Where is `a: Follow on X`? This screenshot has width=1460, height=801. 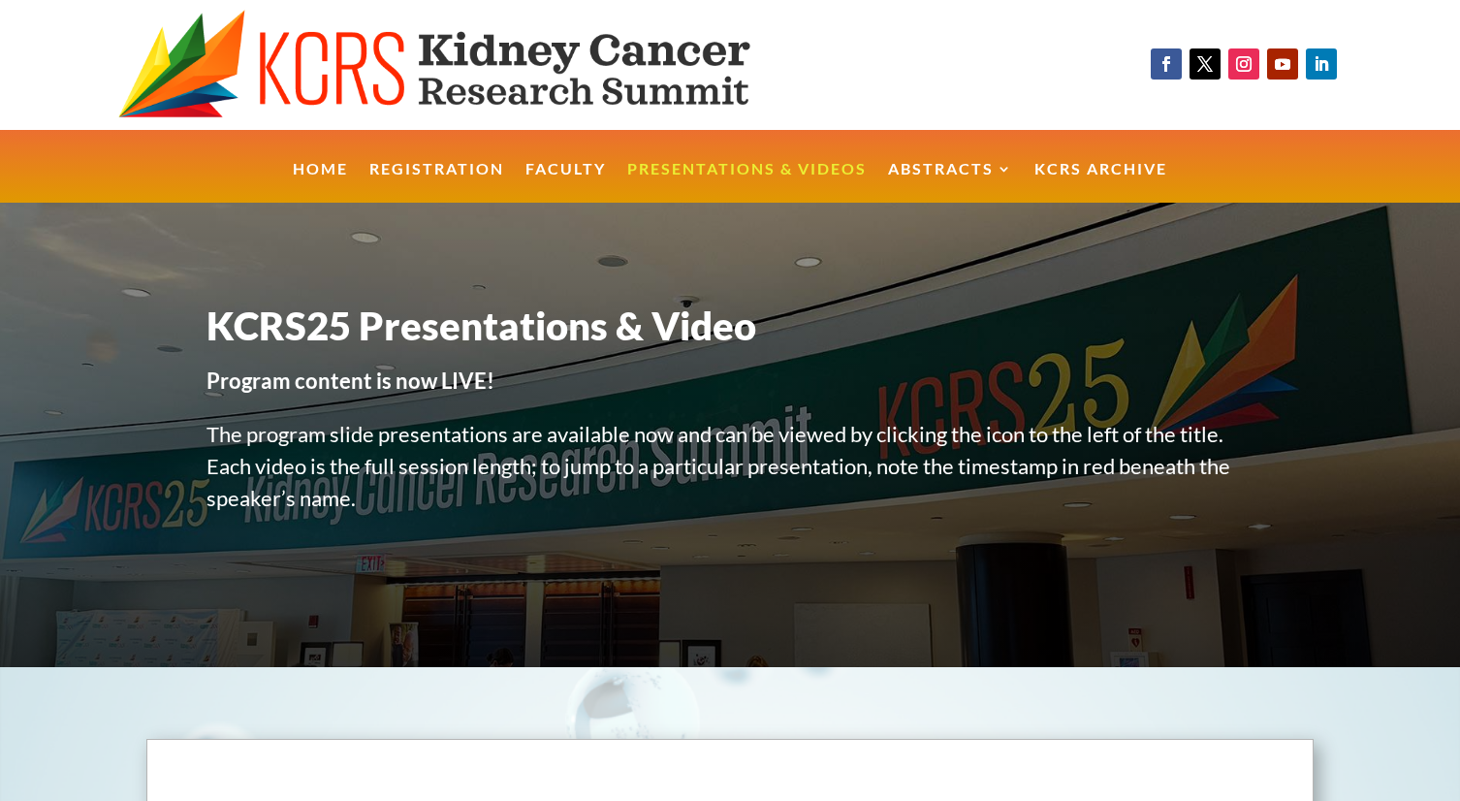 a: Follow on X is located at coordinates (1205, 64).